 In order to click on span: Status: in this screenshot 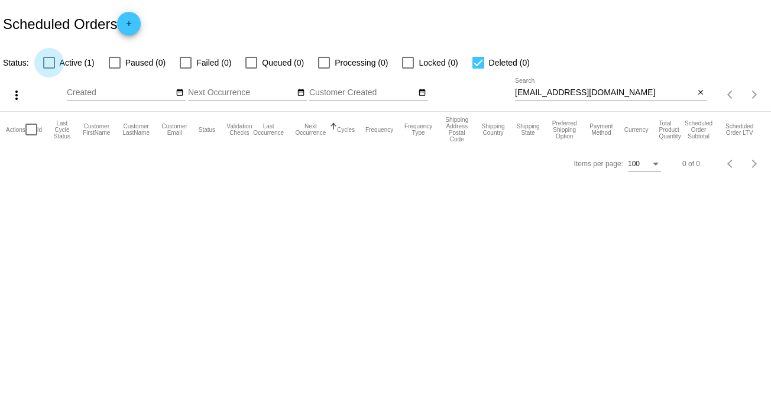, I will do `click(16, 63)`.